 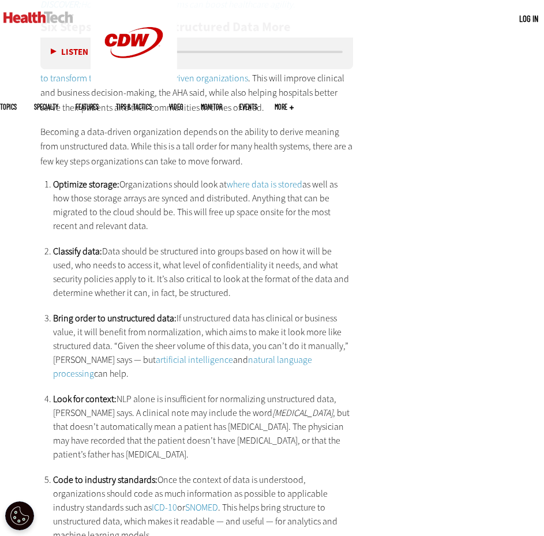 What do you see at coordinates (134, 82) in the screenshot?
I see `a: CDW` at bounding box center [134, 82].